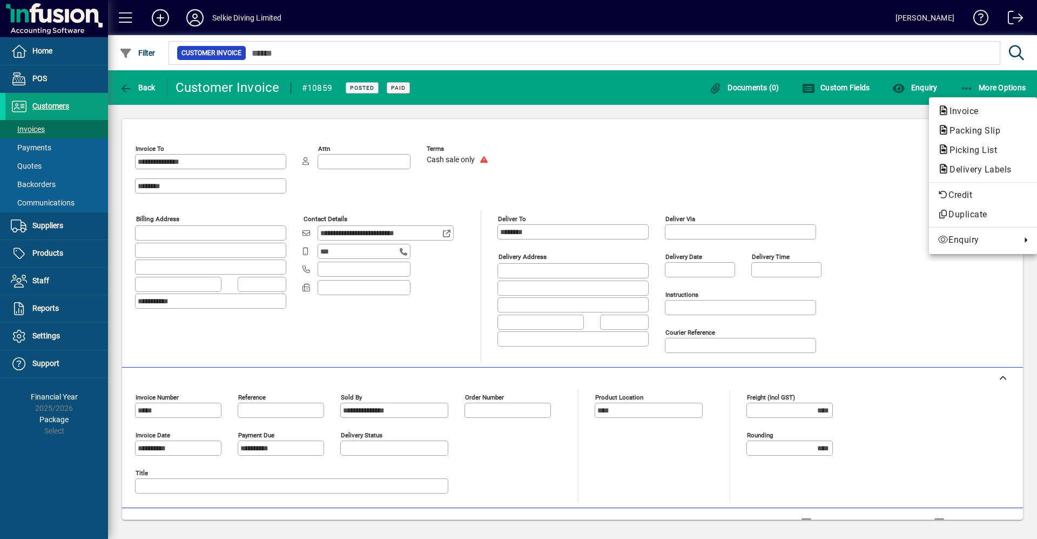  I want to click on span: Enquiry, so click(977, 240).